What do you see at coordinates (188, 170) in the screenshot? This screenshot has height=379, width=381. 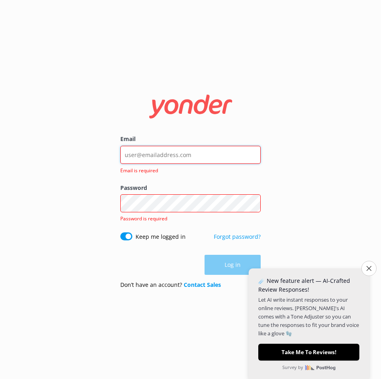 I see `span: Email is required` at bounding box center [188, 170].